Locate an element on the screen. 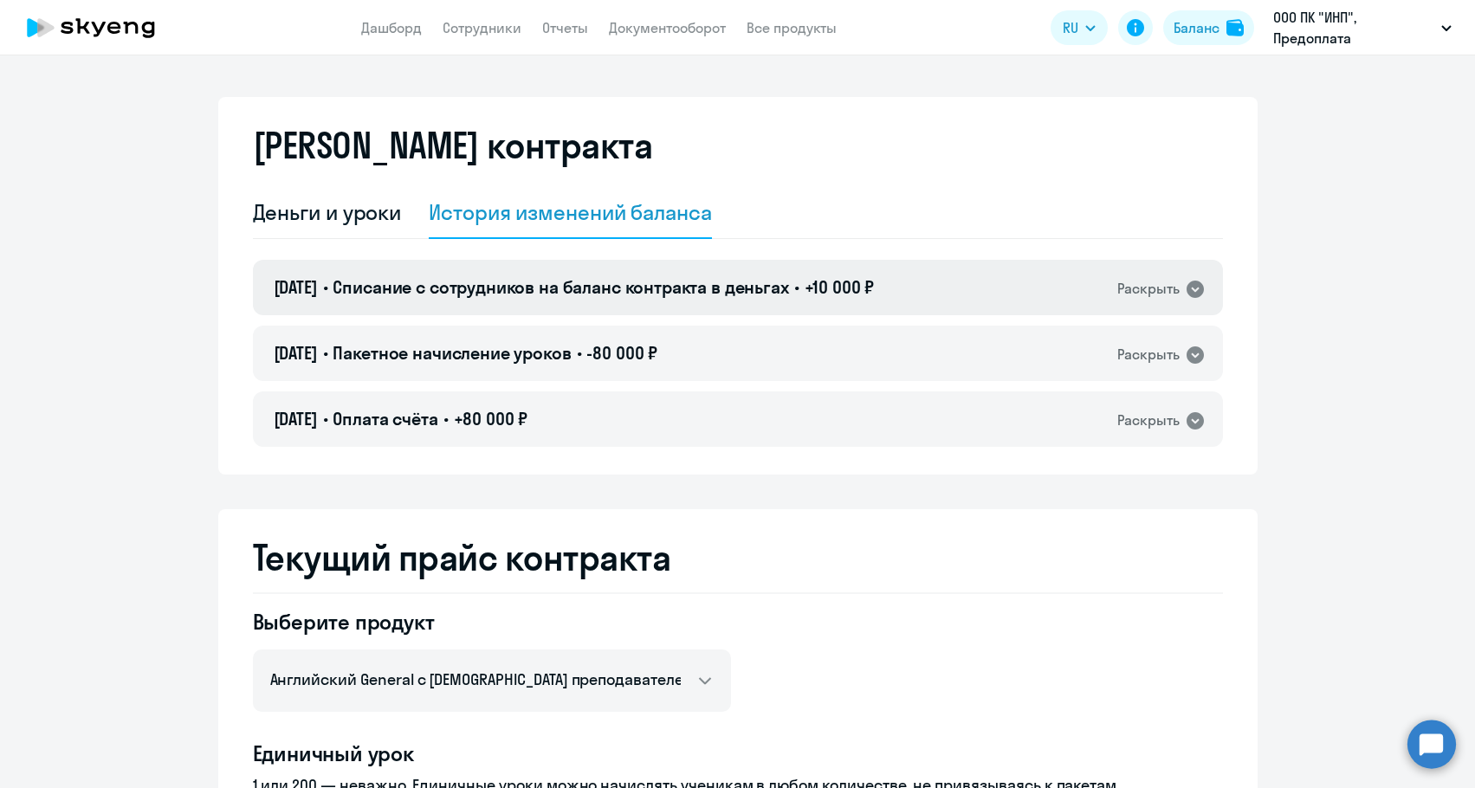  img: balance is located at coordinates (1235, 28).